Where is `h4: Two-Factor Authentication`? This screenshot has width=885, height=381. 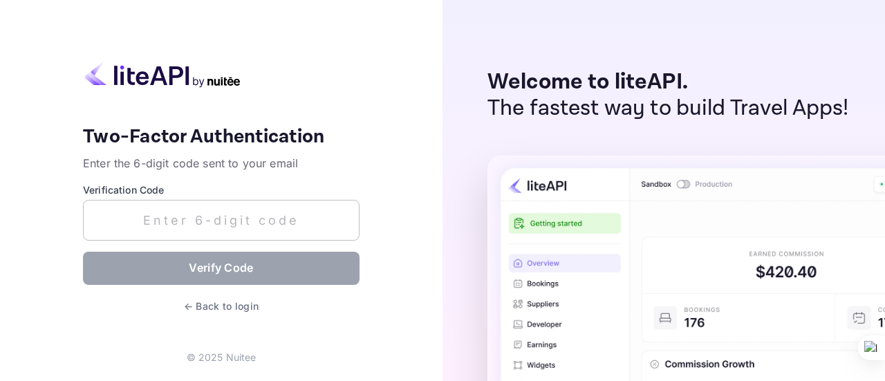
h4: Two-Factor Authentication is located at coordinates (221, 137).